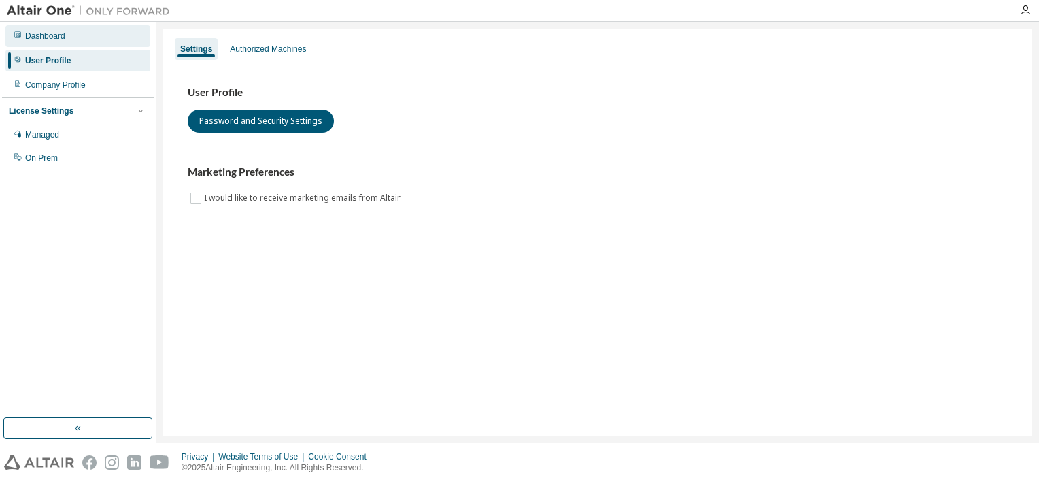  Describe the element at coordinates (89, 462) in the screenshot. I see `img: facebook.svg` at that location.